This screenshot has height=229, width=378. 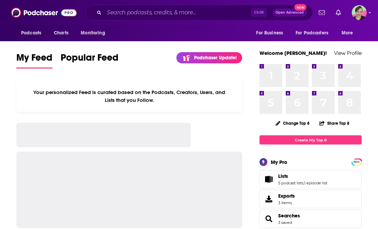 I want to click on button: Show profile menu, so click(x=359, y=13).